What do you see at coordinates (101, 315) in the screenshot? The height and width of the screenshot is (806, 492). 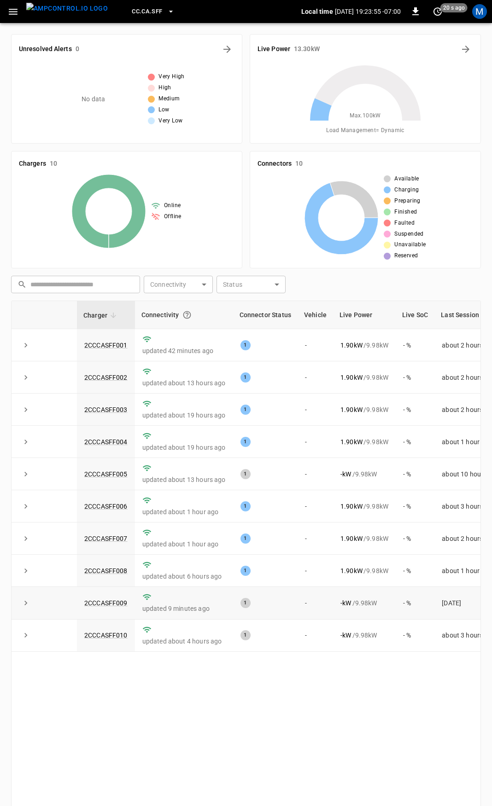 I see `span: Charger` at bounding box center [101, 315].